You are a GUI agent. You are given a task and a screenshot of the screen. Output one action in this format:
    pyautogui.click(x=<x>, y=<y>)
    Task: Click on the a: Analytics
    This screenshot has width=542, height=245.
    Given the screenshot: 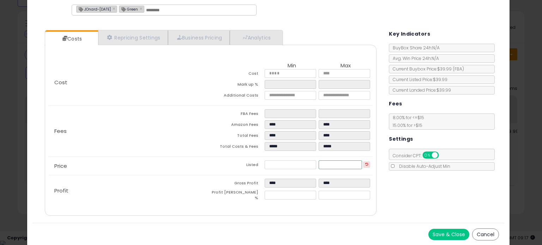 What is the action you would take?
    pyautogui.click(x=256, y=37)
    